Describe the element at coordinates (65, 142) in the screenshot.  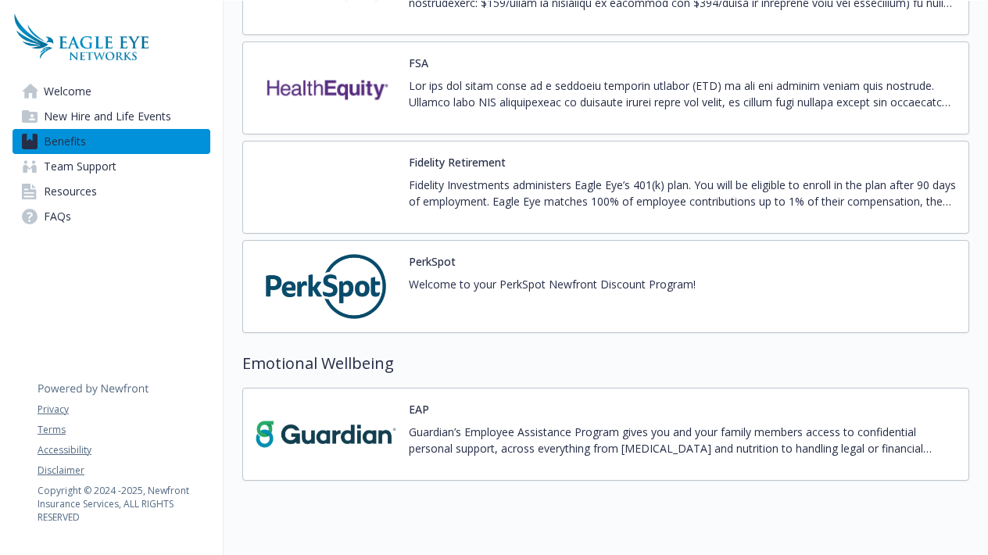
I see `span: Benefits` at that location.